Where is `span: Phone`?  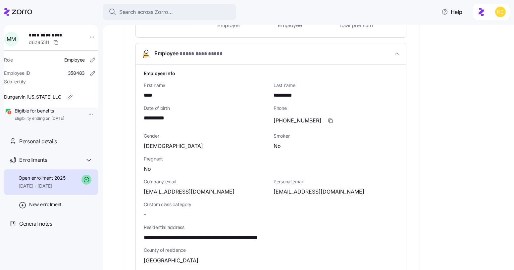
span: Phone is located at coordinates (336, 108).